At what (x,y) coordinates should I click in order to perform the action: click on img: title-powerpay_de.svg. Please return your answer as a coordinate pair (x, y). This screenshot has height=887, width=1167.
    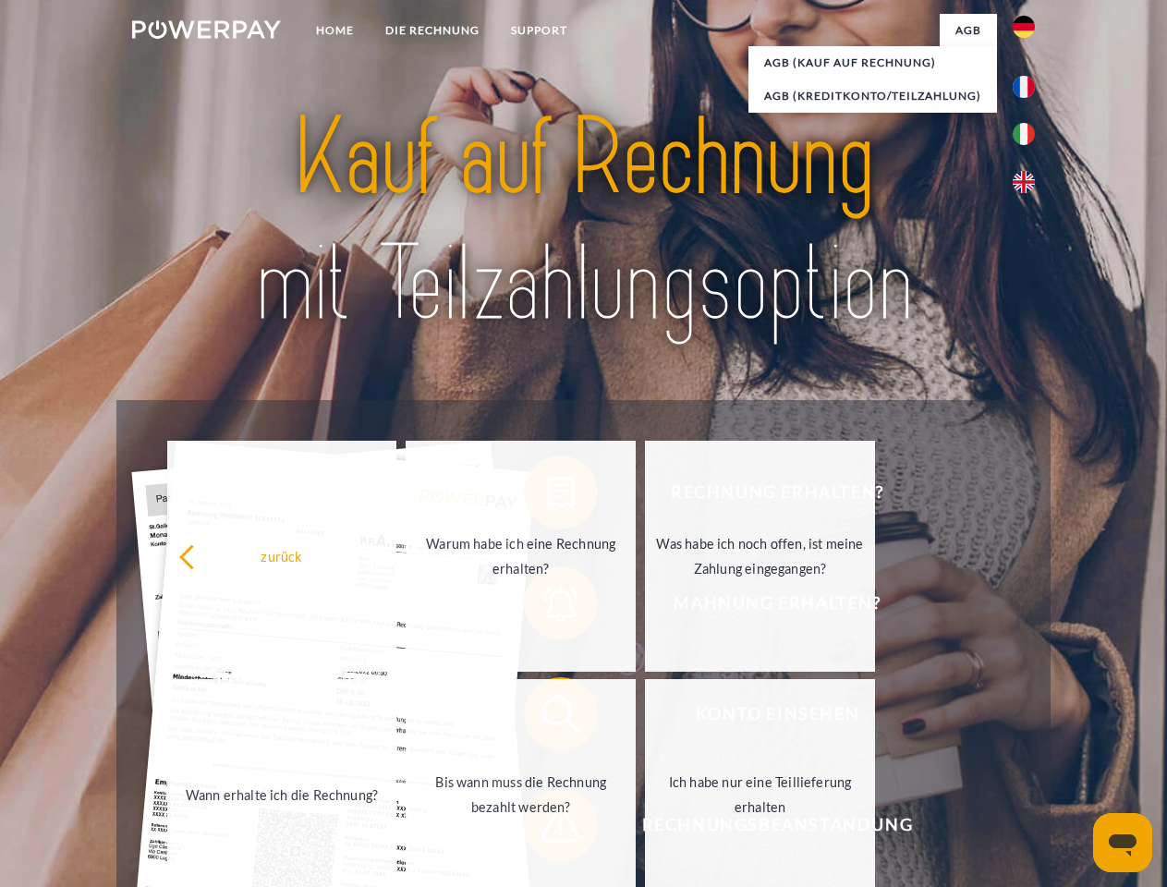
    Looking at the image, I should click on (583, 221).